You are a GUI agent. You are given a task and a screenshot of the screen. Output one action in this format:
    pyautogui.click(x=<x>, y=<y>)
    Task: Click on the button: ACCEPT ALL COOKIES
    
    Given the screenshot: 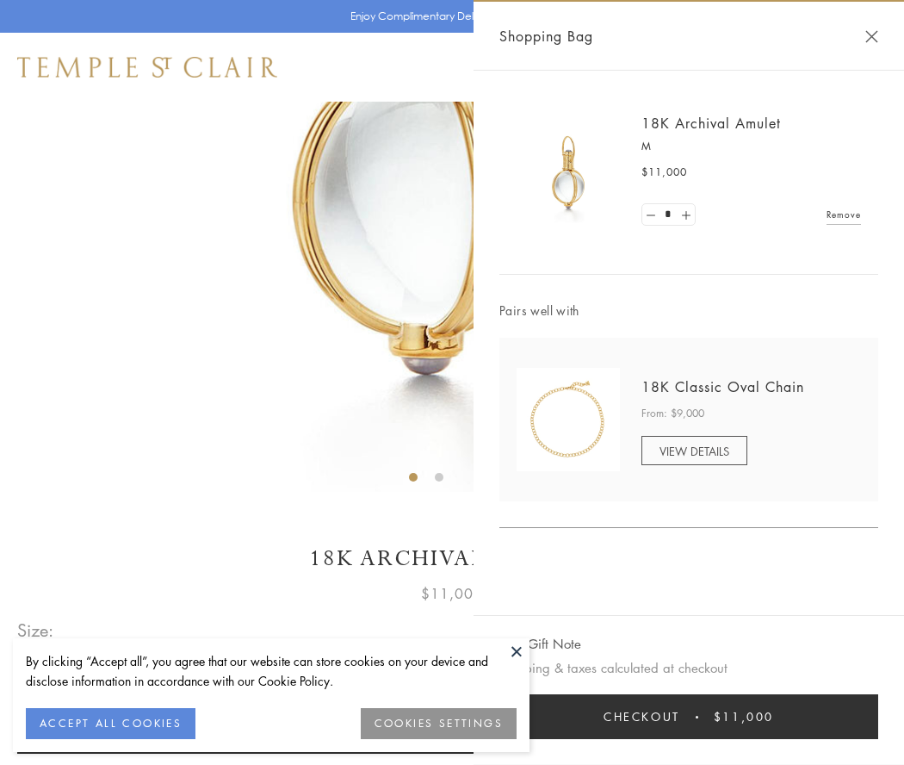 What is the action you would take?
    pyautogui.click(x=110, y=723)
    